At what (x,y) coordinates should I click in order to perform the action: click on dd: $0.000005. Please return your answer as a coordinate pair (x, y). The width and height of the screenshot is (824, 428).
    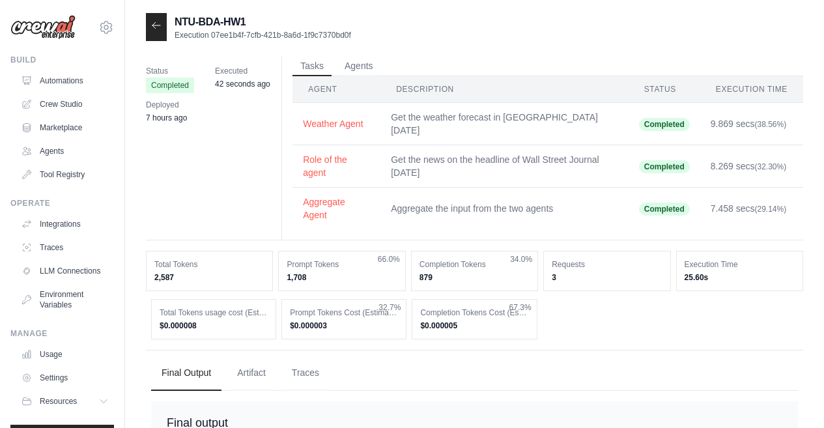
    Looking at the image, I should click on (474, 326).